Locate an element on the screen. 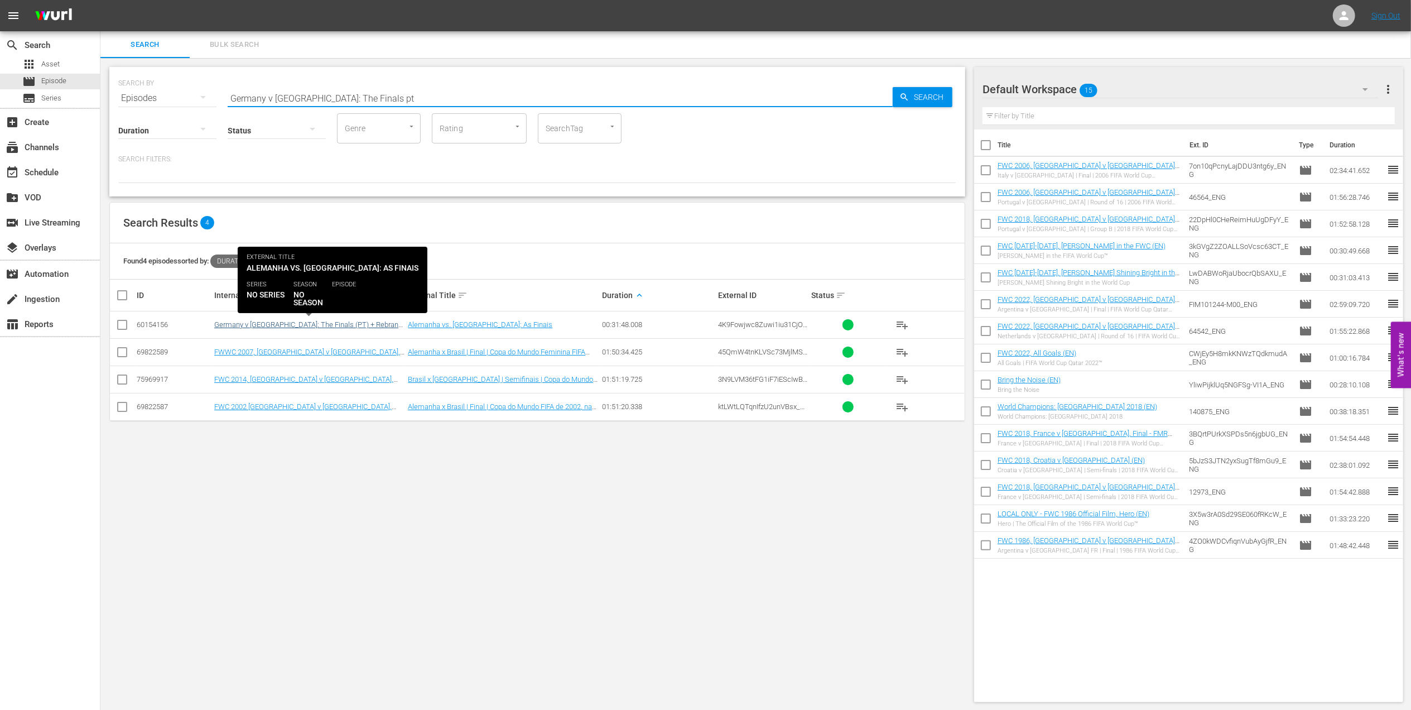 This screenshot has width=1411, height=710. span: Create is located at coordinates (12, 122).